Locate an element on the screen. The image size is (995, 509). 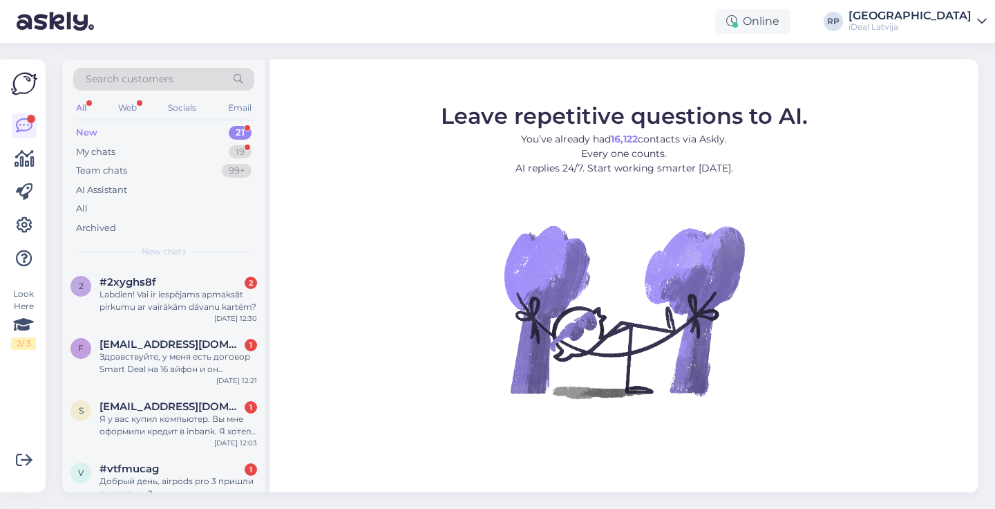
div: Socials is located at coordinates (182, 108).